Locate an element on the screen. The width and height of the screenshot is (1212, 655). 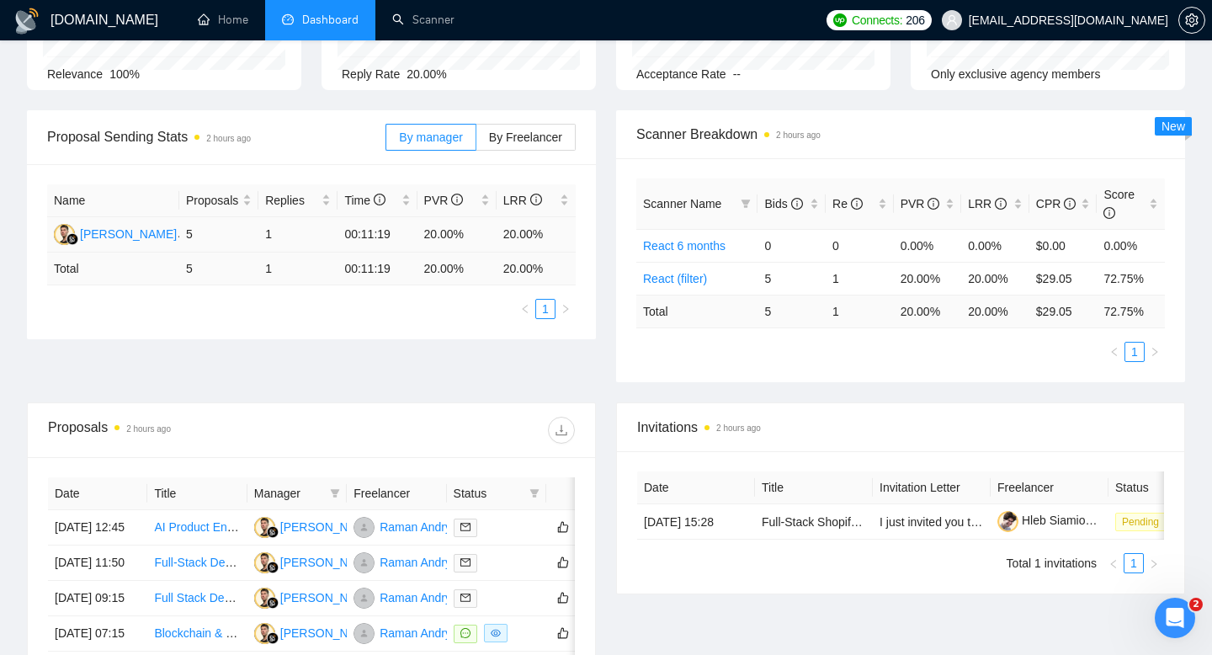
button: setting is located at coordinates (1192, 20).